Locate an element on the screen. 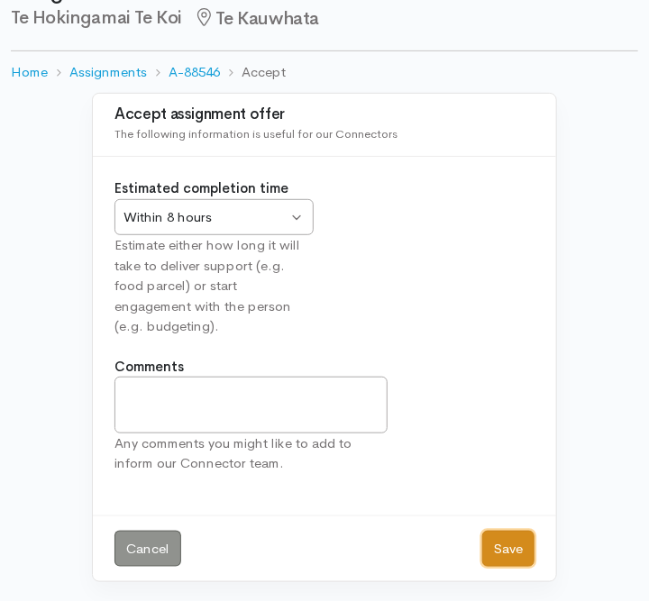  span: The following information is useful for our Connectors is located at coordinates (256, 133).